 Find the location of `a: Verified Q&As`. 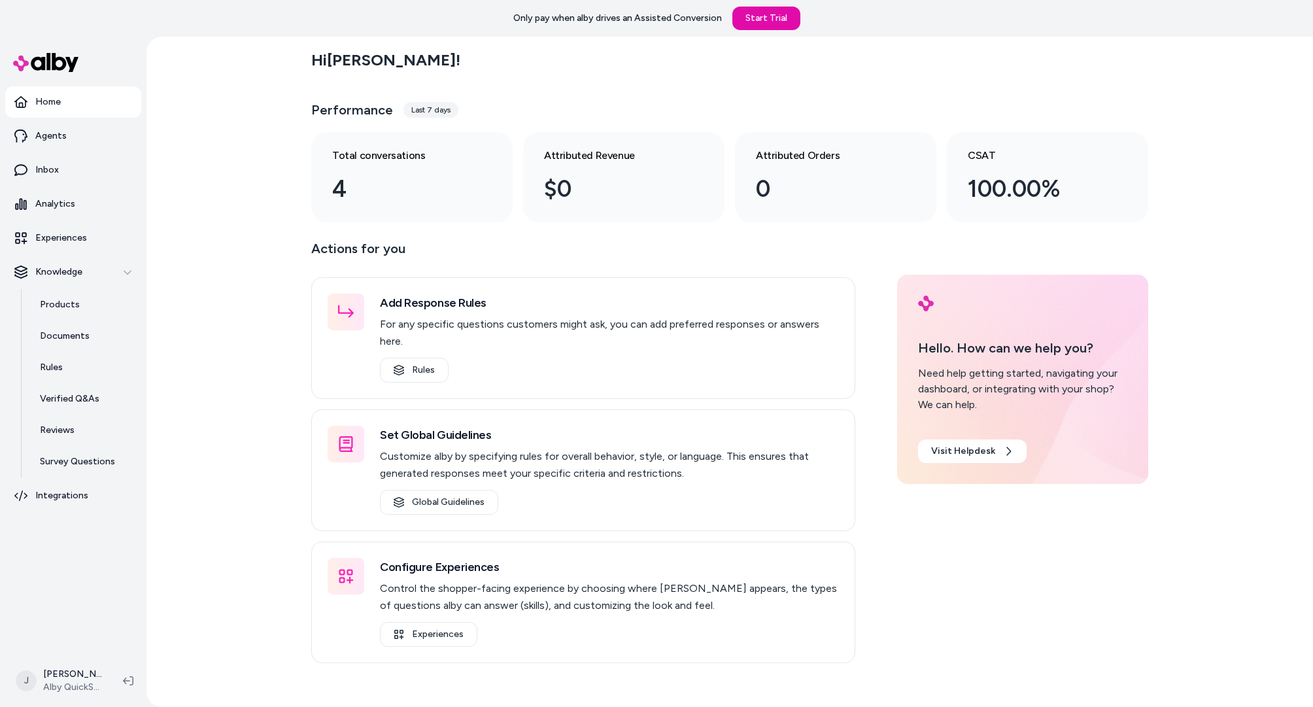

a: Verified Q&As is located at coordinates (84, 399).